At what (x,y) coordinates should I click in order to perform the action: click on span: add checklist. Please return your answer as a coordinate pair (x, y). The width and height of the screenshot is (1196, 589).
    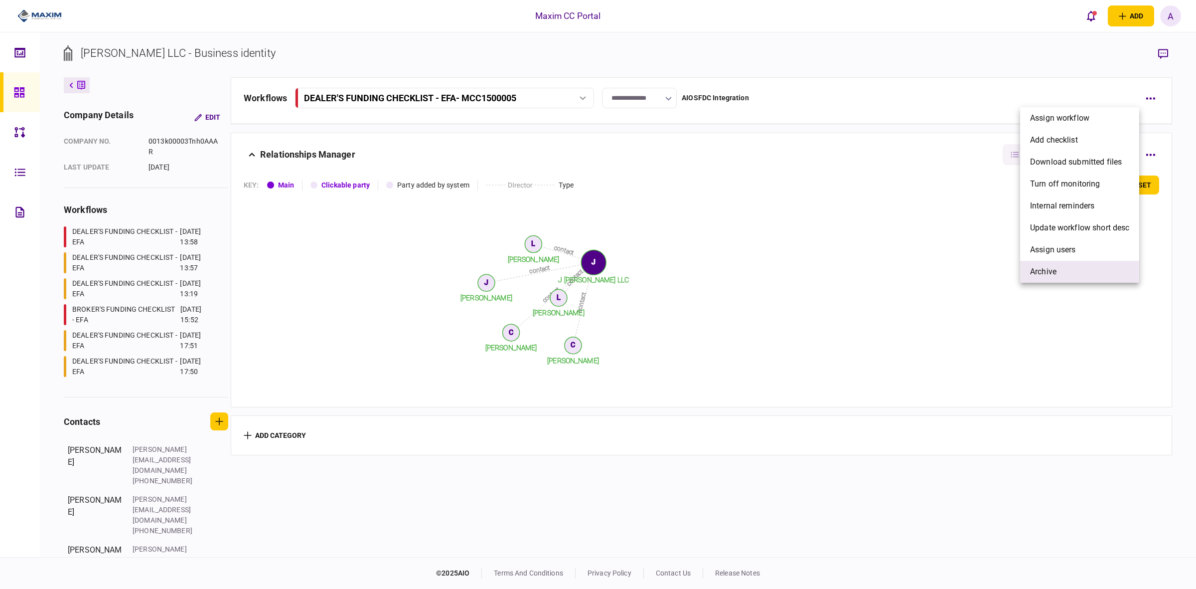
    Looking at the image, I should click on (1054, 140).